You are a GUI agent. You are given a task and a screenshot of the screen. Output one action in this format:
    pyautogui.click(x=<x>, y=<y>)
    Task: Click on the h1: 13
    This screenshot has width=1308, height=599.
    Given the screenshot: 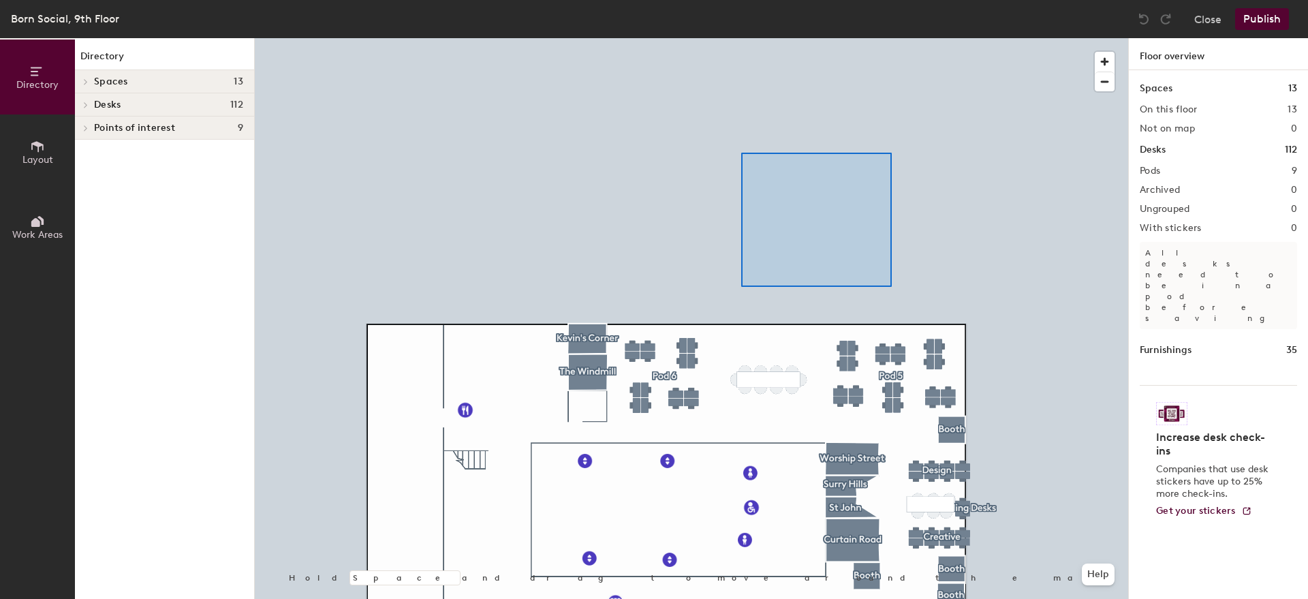 What is the action you would take?
    pyautogui.click(x=1292, y=89)
    